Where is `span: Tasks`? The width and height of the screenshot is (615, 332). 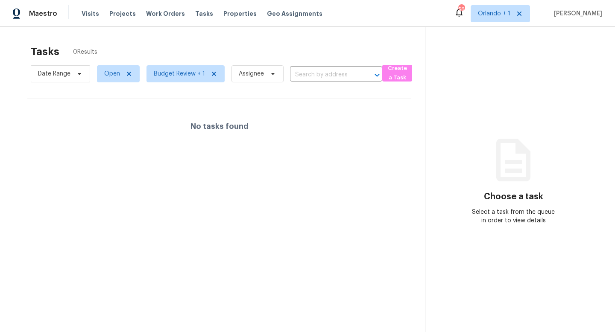
span: Tasks is located at coordinates (204, 14).